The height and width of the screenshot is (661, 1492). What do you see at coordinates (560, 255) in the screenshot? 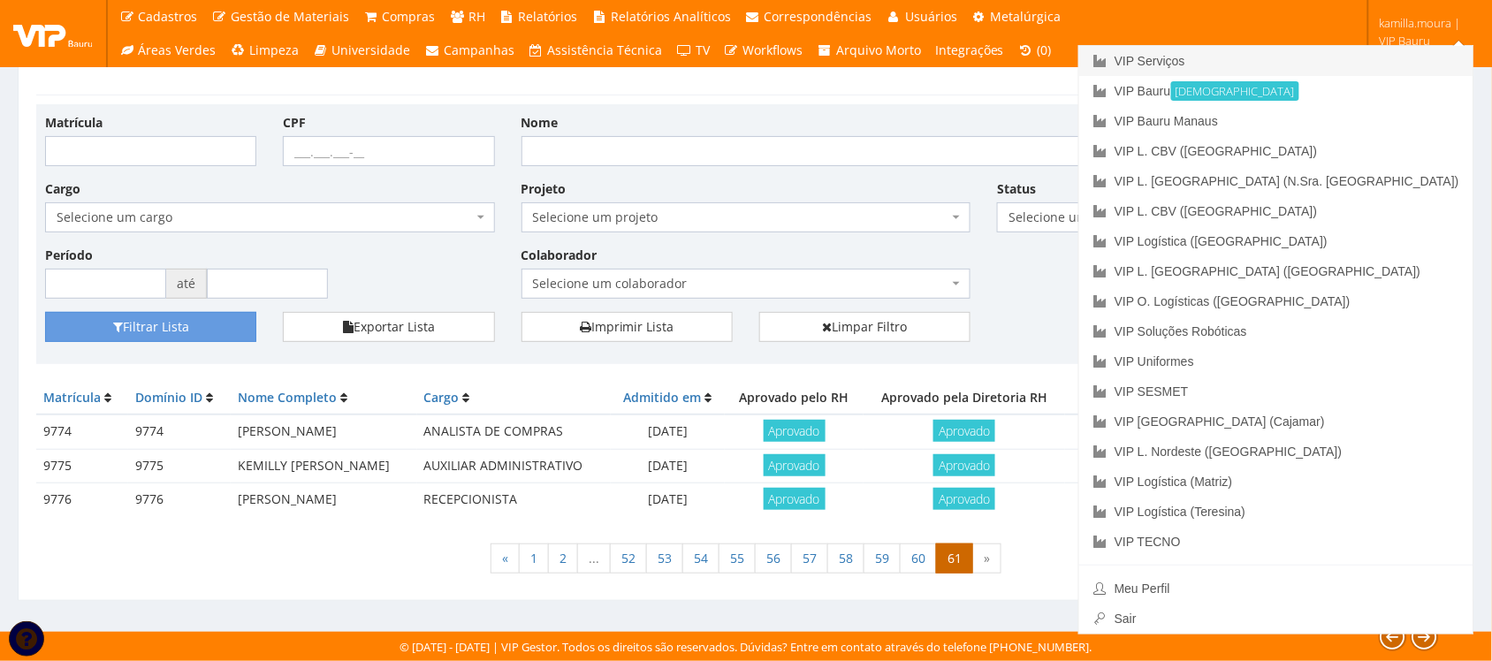
I see `label: Colaborador` at bounding box center [560, 255].